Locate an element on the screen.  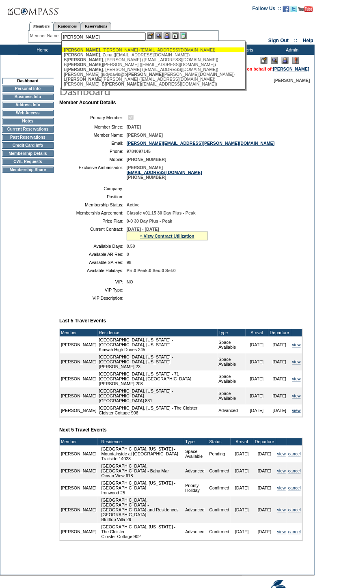
b: Member Account Details is located at coordinates (88, 103).